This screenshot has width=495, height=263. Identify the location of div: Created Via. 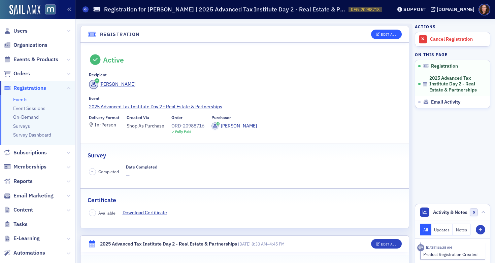
(138, 118).